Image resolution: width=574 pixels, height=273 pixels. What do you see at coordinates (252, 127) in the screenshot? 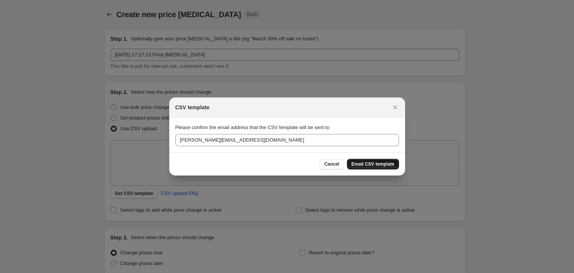
I see `span: Please confirm the email address that the CSV template will be sent to` at bounding box center [252, 127].